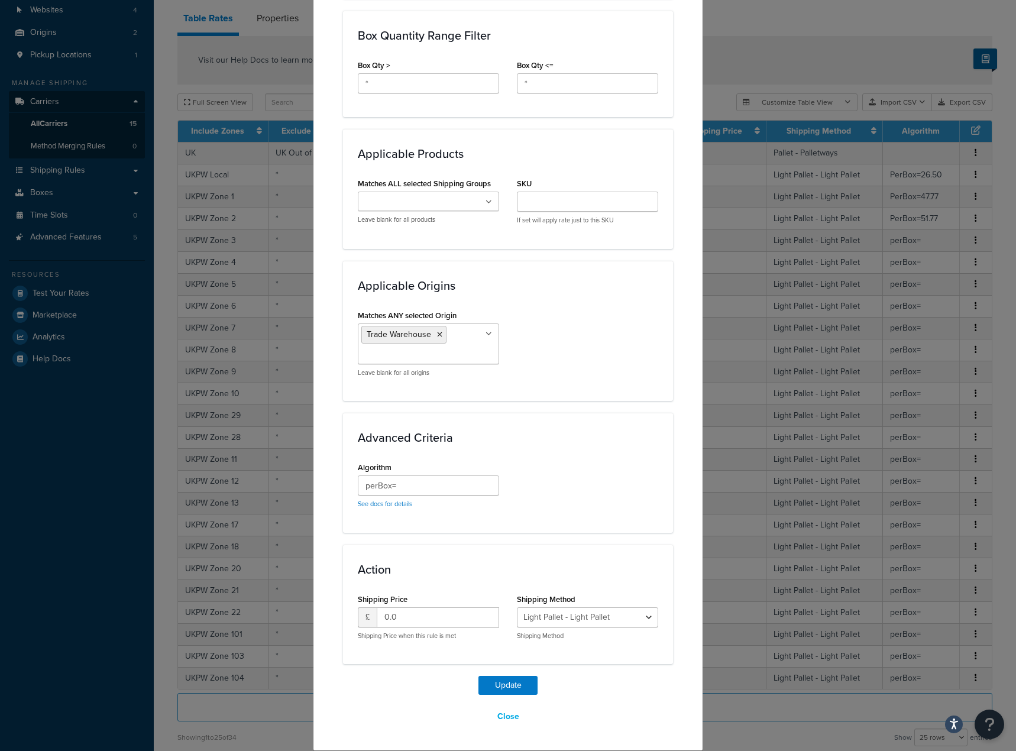 The height and width of the screenshot is (751, 1016). I want to click on h3: Action, so click(508, 570).